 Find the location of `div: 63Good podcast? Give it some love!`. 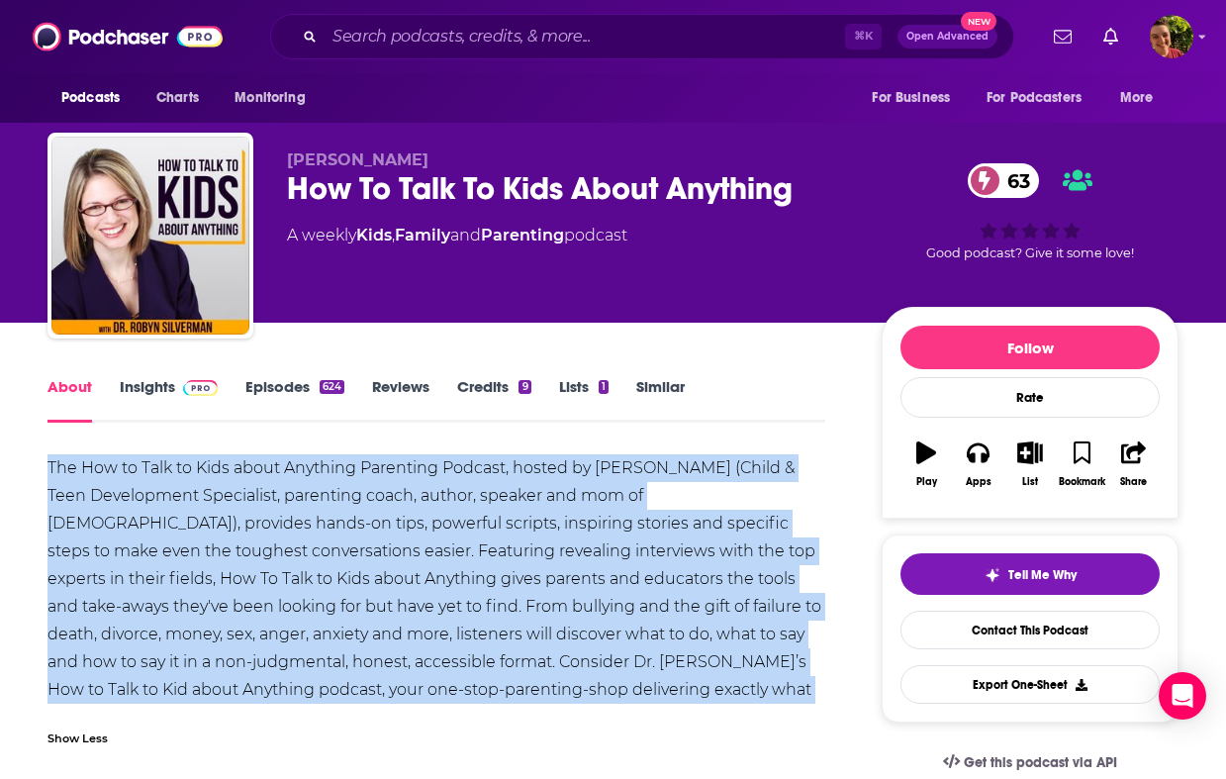

div: 63Good podcast? Give it some love! is located at coordinates (1030, 212).